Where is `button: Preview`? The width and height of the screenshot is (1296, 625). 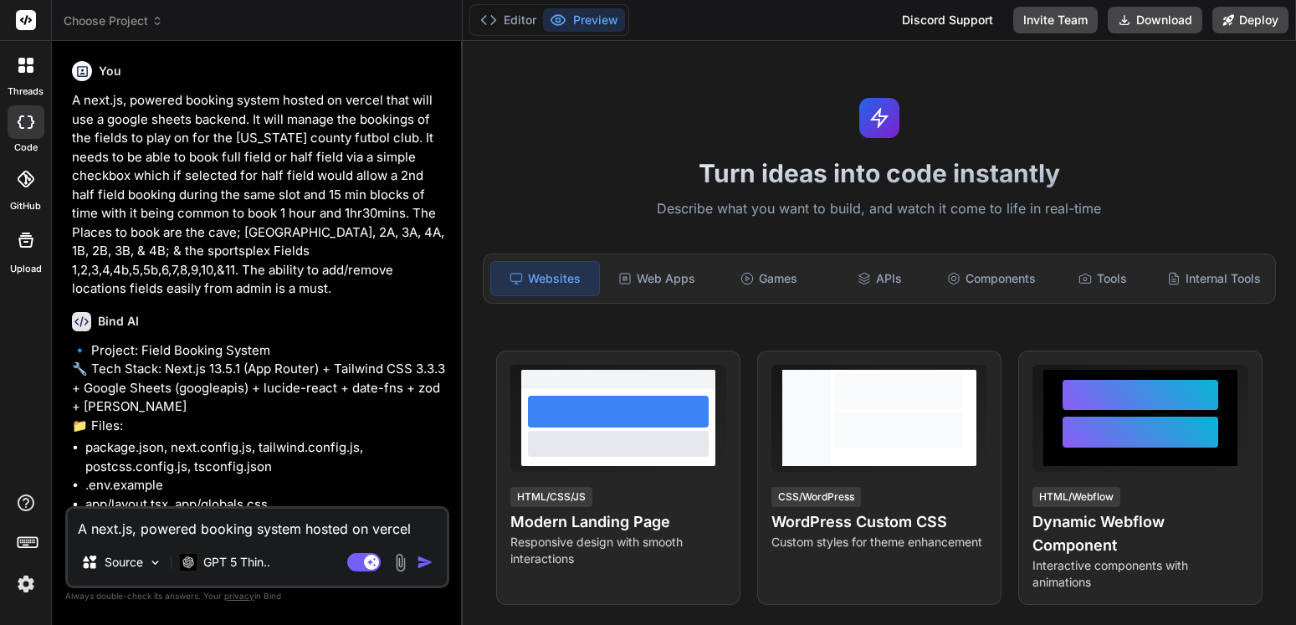 button: Preview is located at coordinates (584, 20).